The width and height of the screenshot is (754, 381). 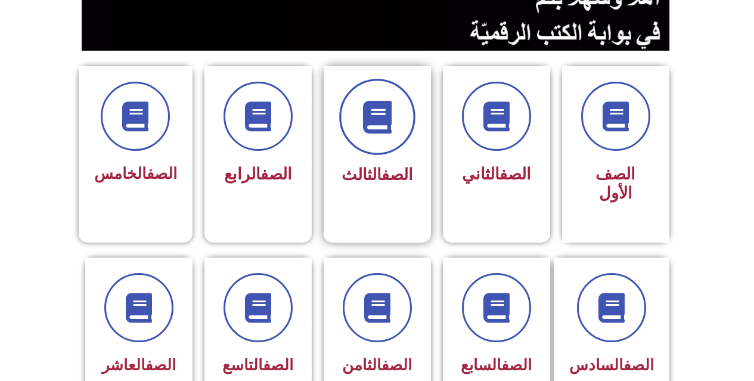 What do you see at coordinates (135, 173) in the screenshot?
I see `span: الخامس` at bounding box center [135, 173].